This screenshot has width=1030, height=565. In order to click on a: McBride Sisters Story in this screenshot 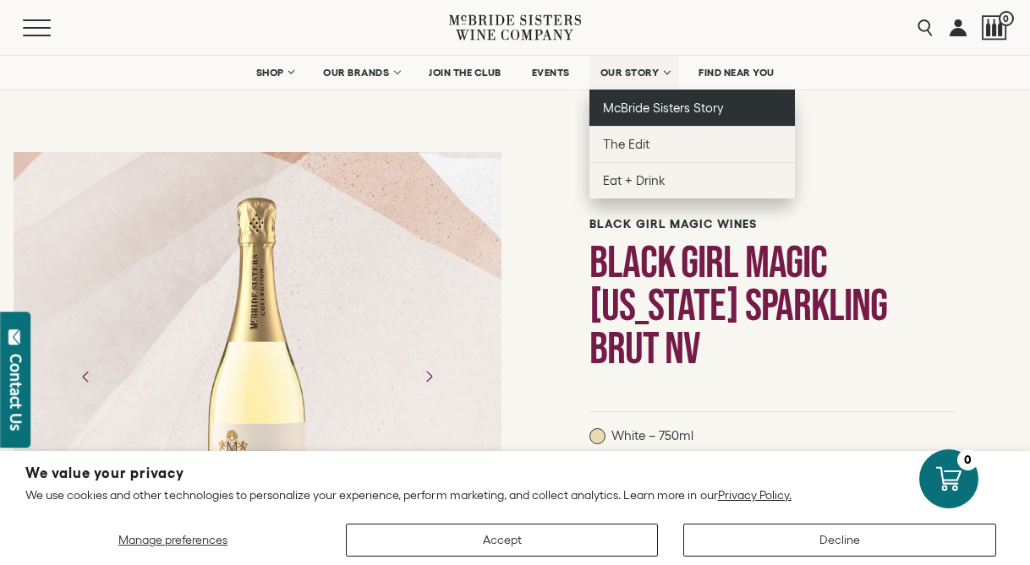, I will do `click(691, 107)`.